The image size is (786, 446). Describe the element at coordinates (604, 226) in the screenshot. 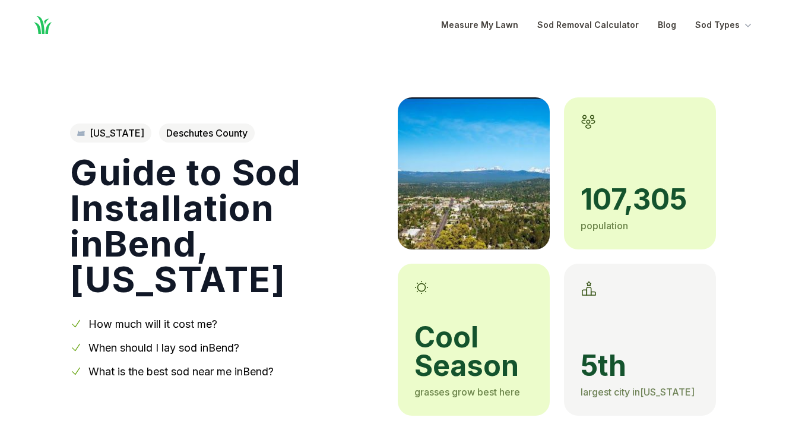

I see `span: population` at that location.